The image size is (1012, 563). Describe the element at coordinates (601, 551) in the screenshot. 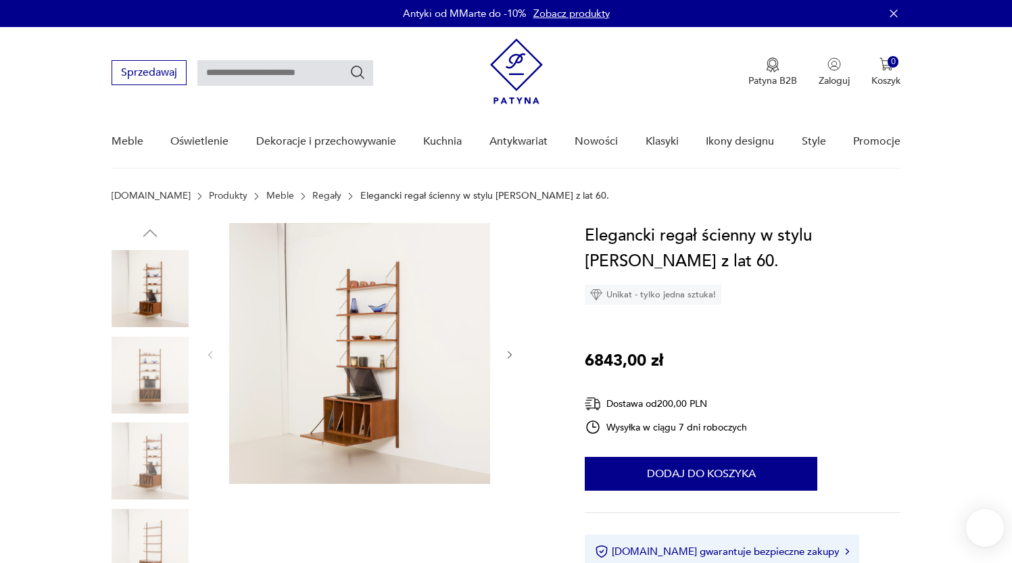

I see `img: Ikona certyfikatu` at that location.